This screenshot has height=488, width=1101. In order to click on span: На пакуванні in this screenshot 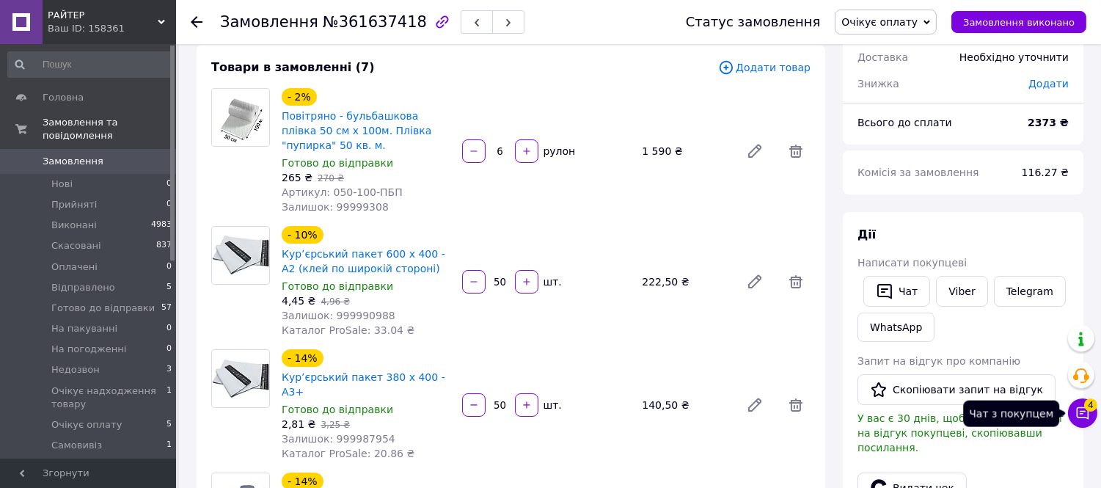, I will do `click(84, 329)`.